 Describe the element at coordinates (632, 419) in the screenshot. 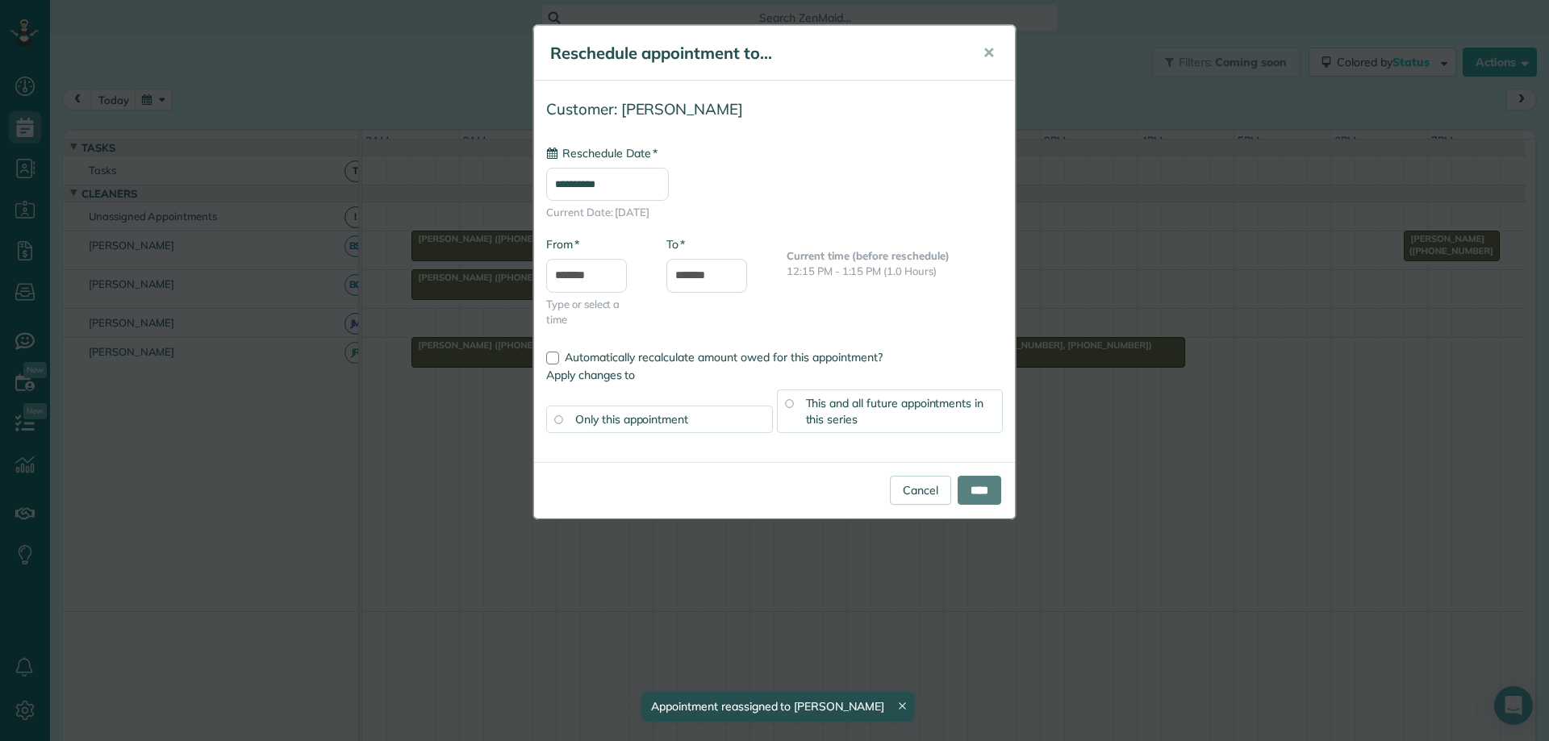

I see `span: Only this appointment` at that location.